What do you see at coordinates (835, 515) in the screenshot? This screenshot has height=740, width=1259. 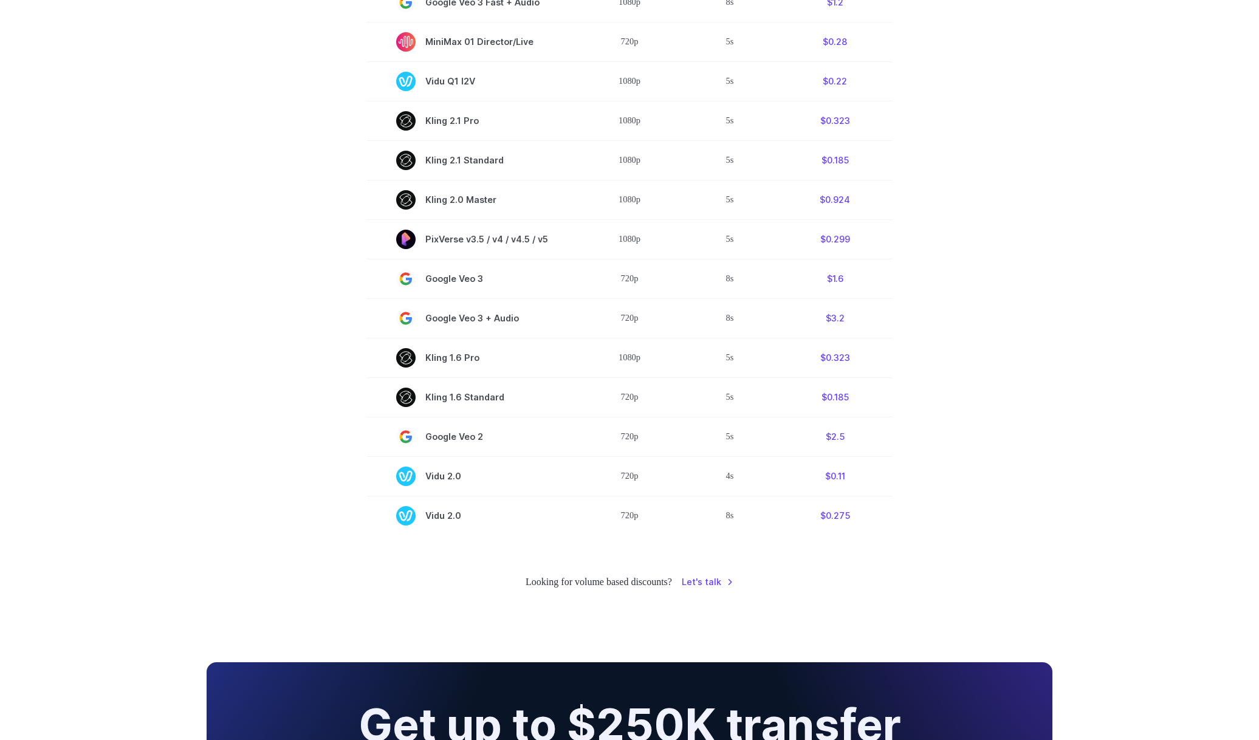 I see `td: $0.275` at bounding box center [835, 515].